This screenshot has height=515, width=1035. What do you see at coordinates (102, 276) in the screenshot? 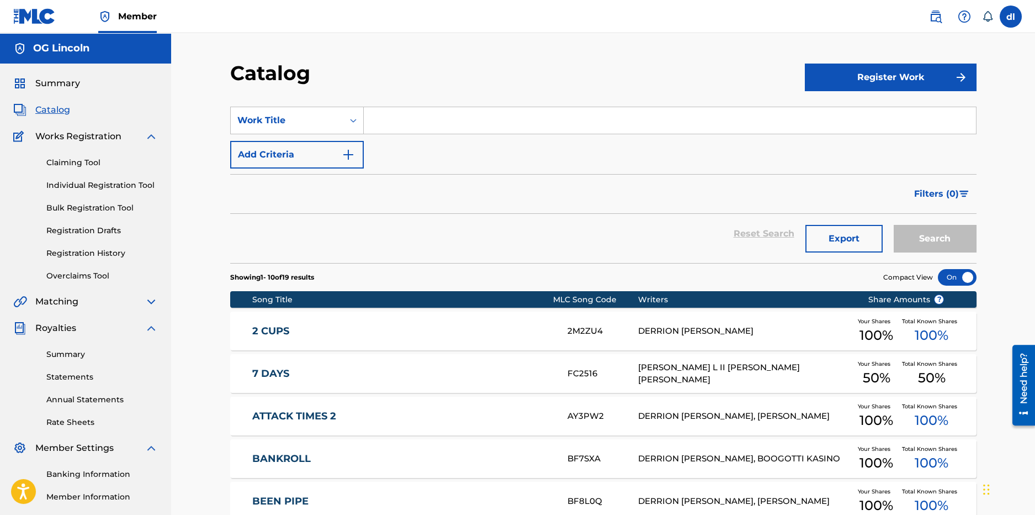
I see `a: Overclaims Tool` at bounding box center [102, 276].